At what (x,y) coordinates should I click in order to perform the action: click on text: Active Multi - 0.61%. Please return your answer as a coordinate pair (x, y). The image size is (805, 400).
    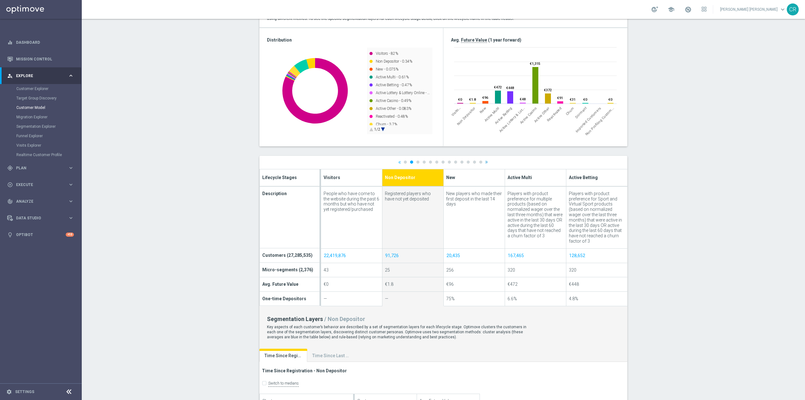
    Looking at the image, I should click on (392, 77).